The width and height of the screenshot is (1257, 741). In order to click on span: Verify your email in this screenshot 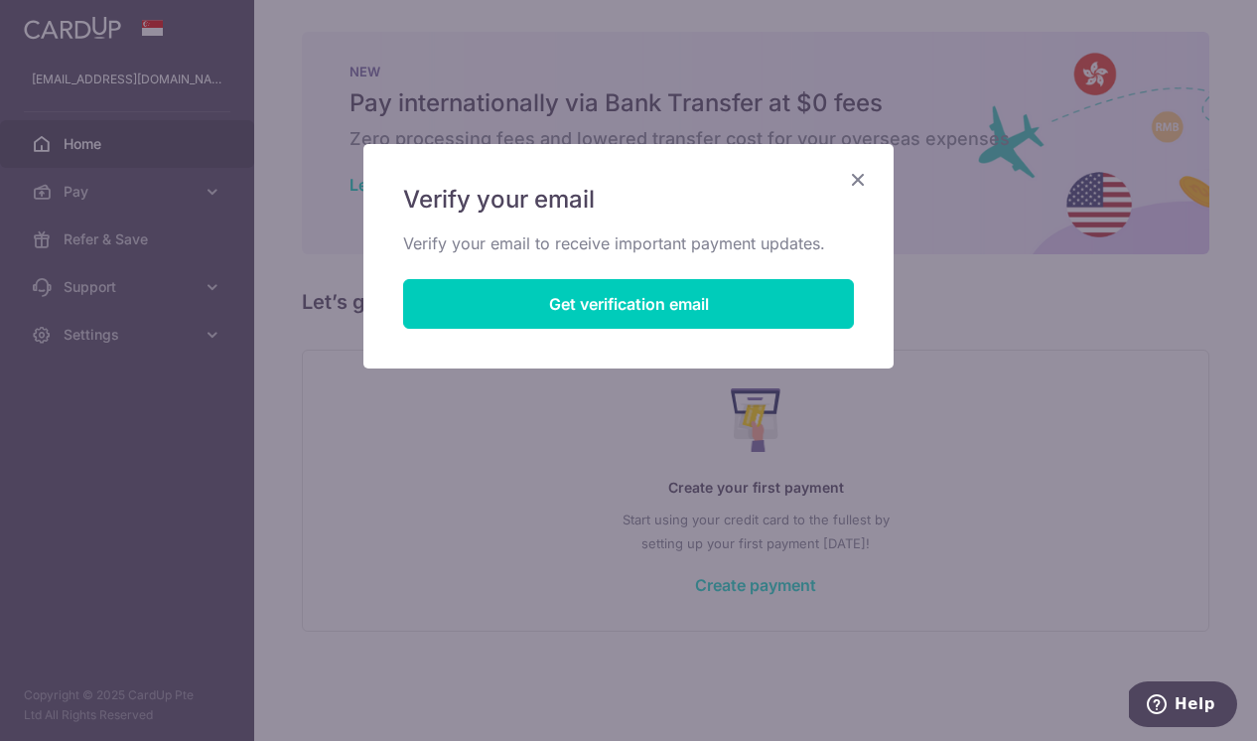, I will do `click(498, 200)`.